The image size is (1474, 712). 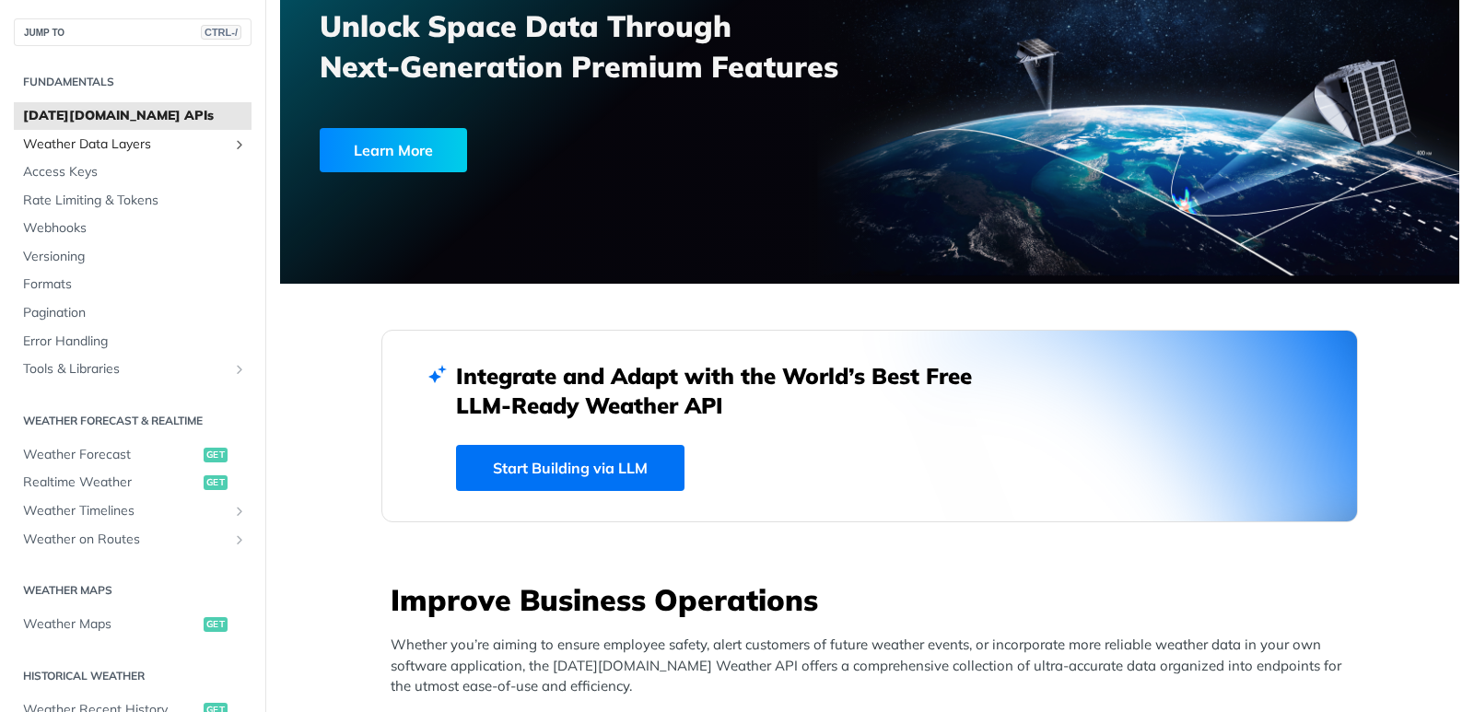 What do you see at coordinates (393, 150) in the screenshot?
I see `div: Learn More` at bounding box center [393, 150].